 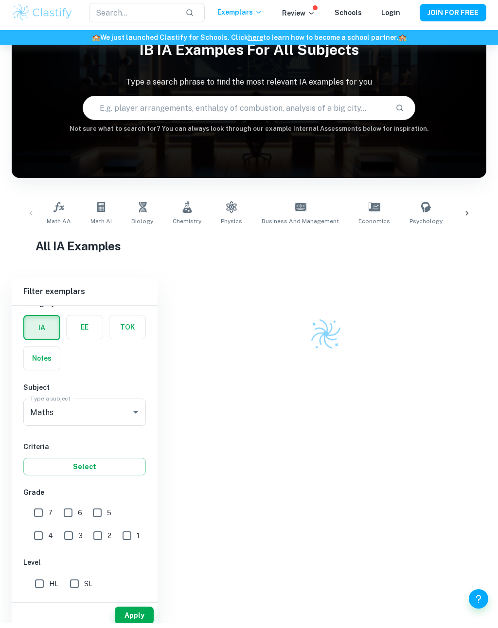 What do you see at coordinates (136, 417) in the screenshot?
I see `button: Open` at bounding box center [136, 417].